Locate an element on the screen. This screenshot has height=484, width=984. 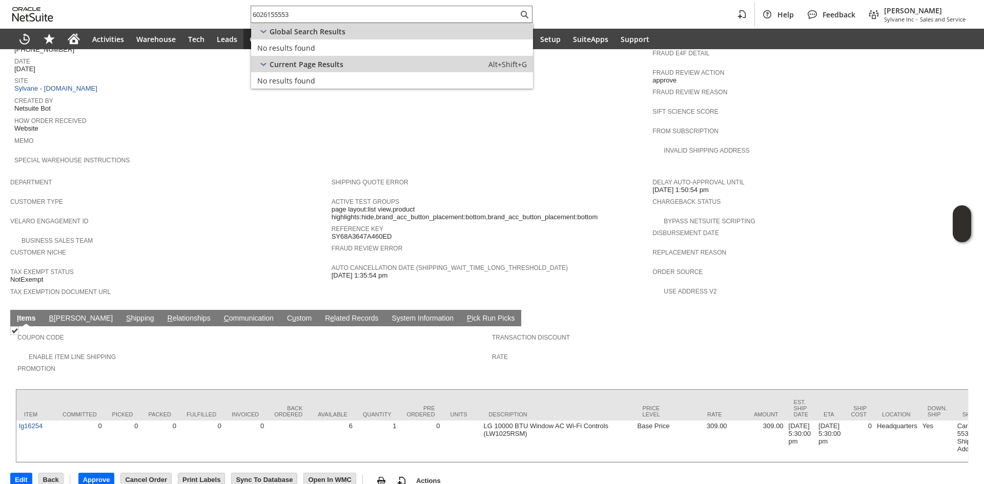
a: Support is located at coordinates (635, 39).